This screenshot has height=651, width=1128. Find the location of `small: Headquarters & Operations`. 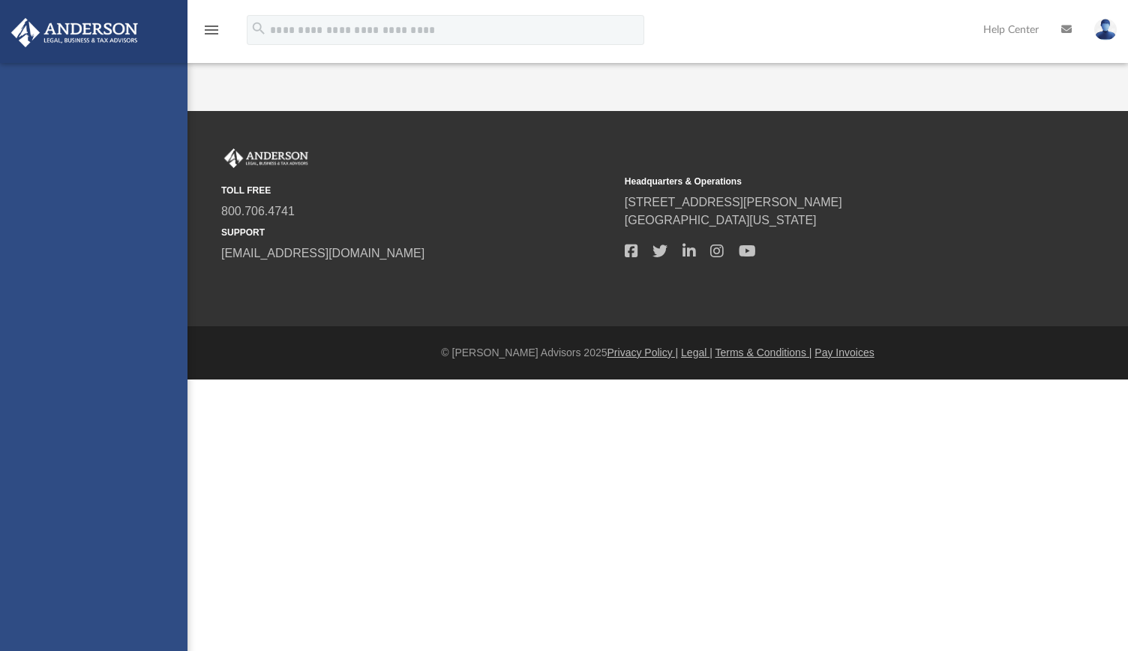

small: Headquarters & Operations is located at coordinates (821, 182).